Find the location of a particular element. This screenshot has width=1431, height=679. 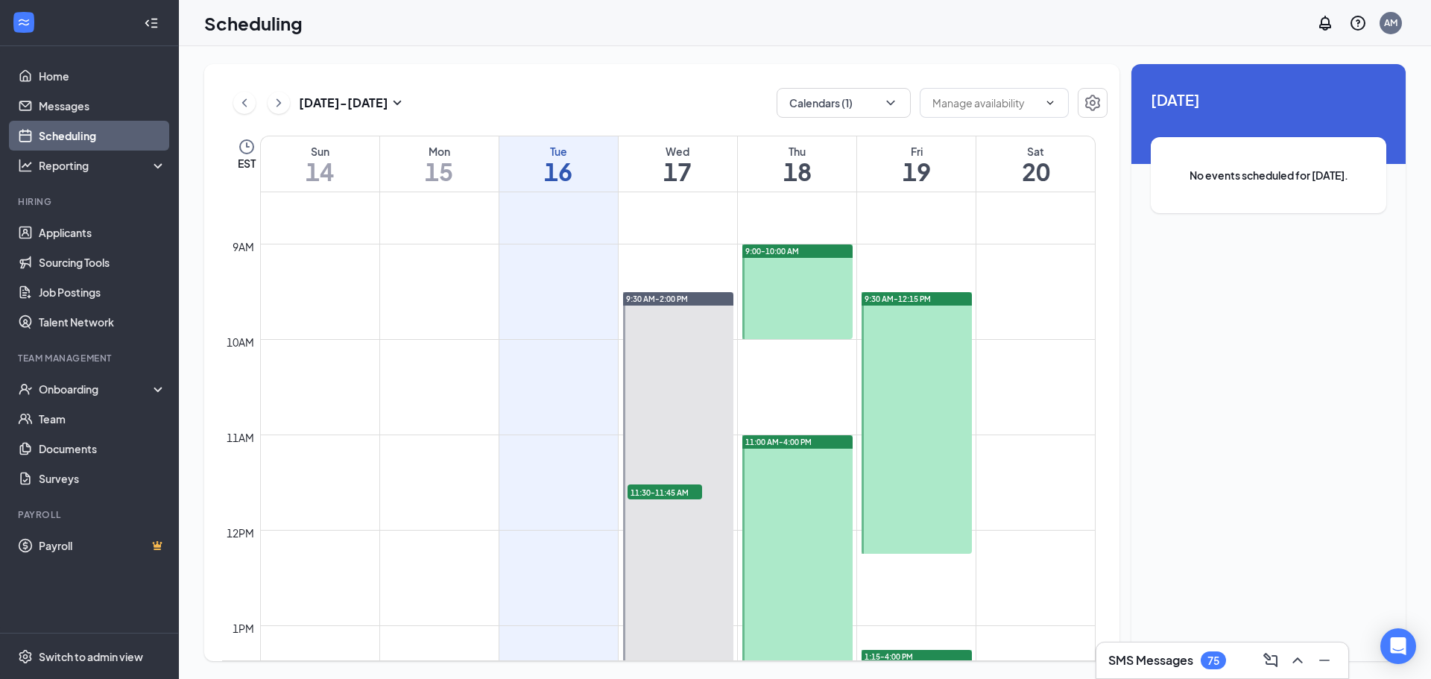

span: 9:30 AM-12:15 PM is located at coordinates (897, 299).